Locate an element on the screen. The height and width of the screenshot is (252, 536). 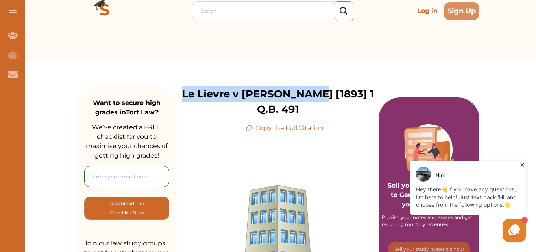
button: Sign Up is located at coordinates (461, 11).